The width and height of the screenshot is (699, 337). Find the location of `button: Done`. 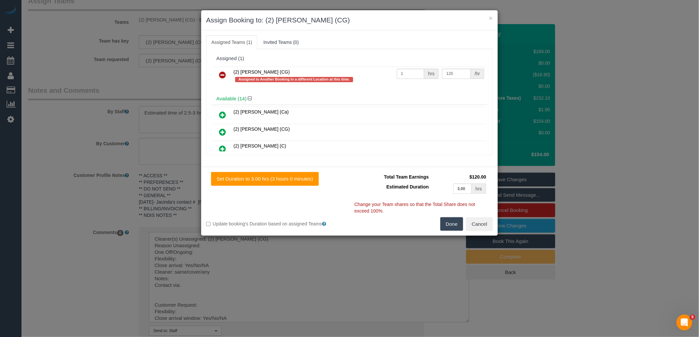

button: Done is located at coordinates (452, 224).